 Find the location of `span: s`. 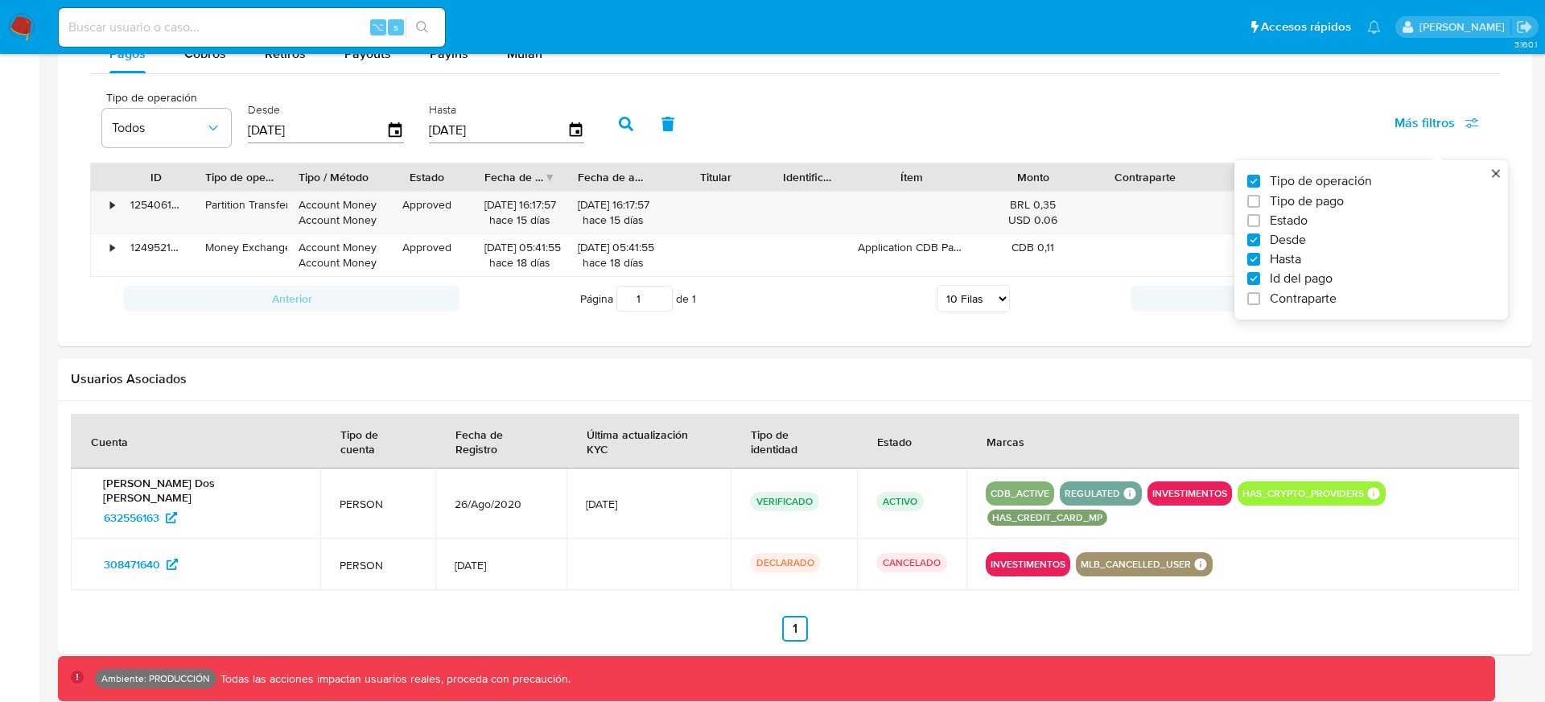

span: s is located at coordinates (396, 27).